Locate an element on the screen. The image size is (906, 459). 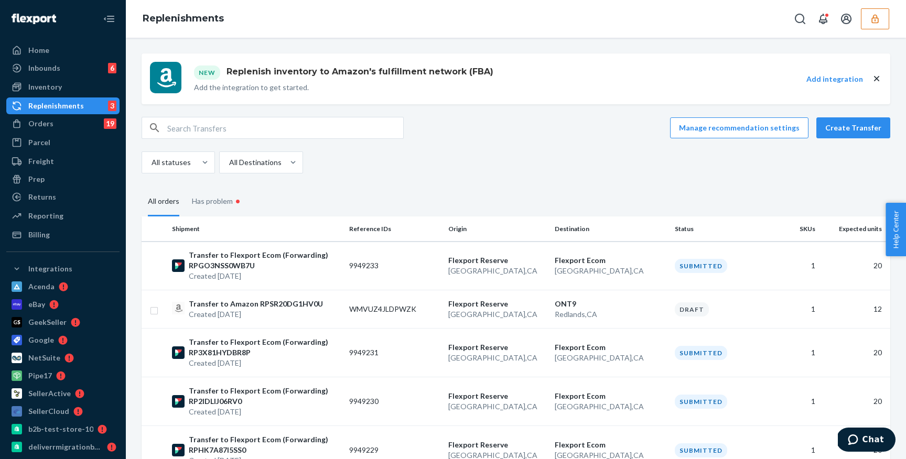
a: Billing is located at coordinates (63, 235).